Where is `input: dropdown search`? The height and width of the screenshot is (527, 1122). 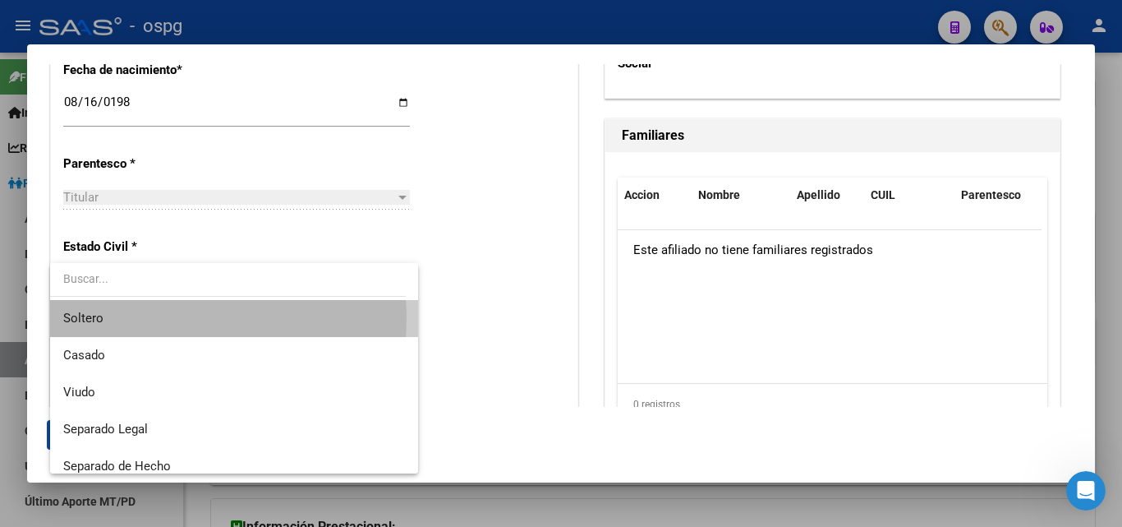 input: dropdown search is located at coordinates (228, 279).